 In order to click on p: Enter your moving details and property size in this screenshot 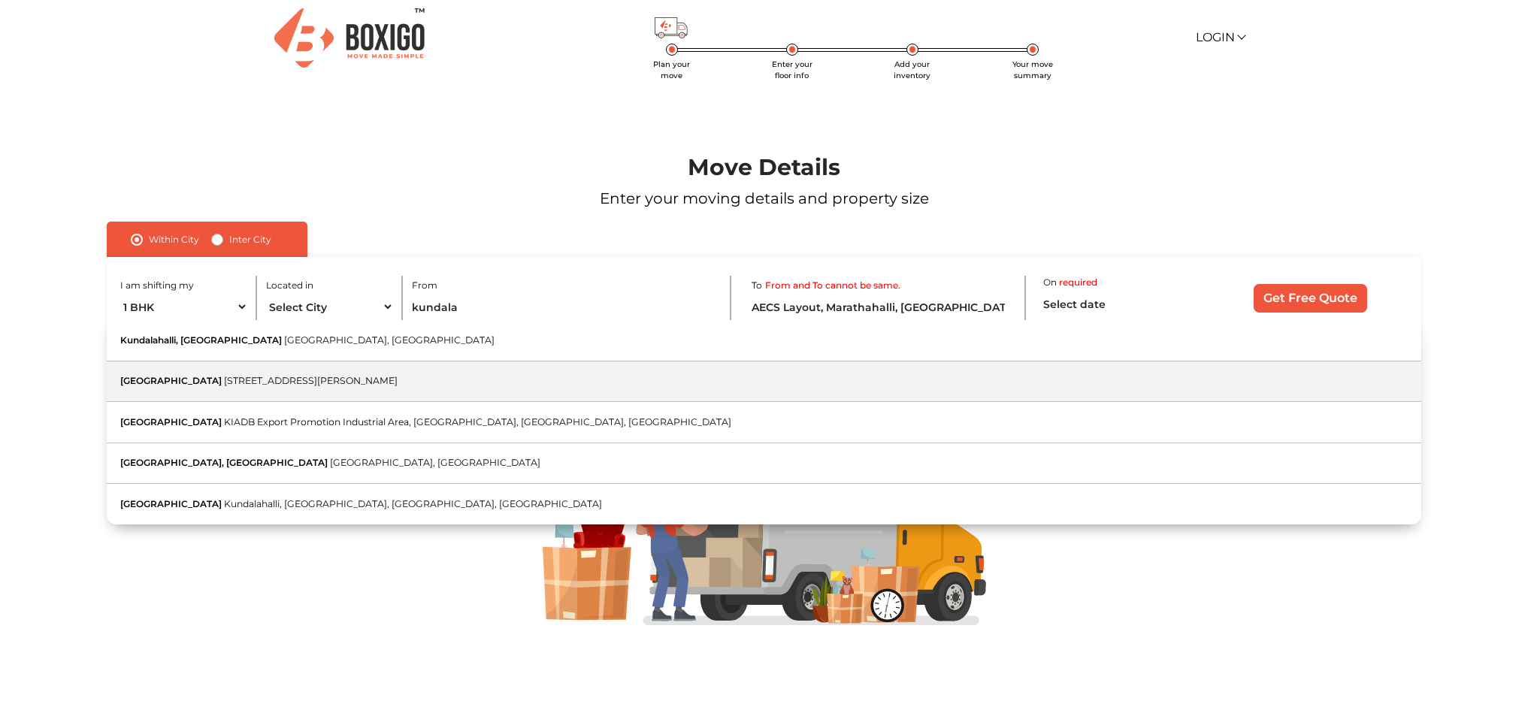, I will do `click(764, 198)`.